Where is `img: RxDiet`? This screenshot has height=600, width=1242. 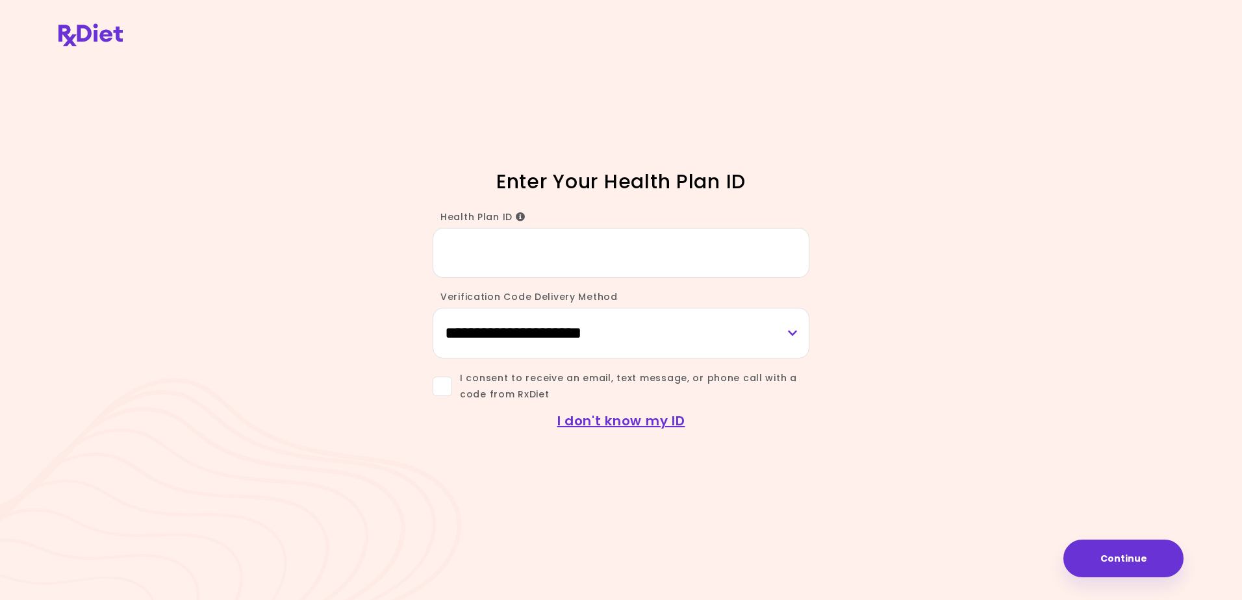 img: RxDiet is located at coordinates (90, 34).